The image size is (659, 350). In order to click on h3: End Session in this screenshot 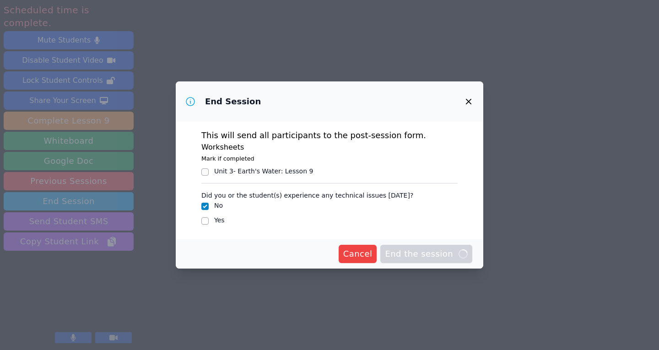, I will do `click(233, 102)`.